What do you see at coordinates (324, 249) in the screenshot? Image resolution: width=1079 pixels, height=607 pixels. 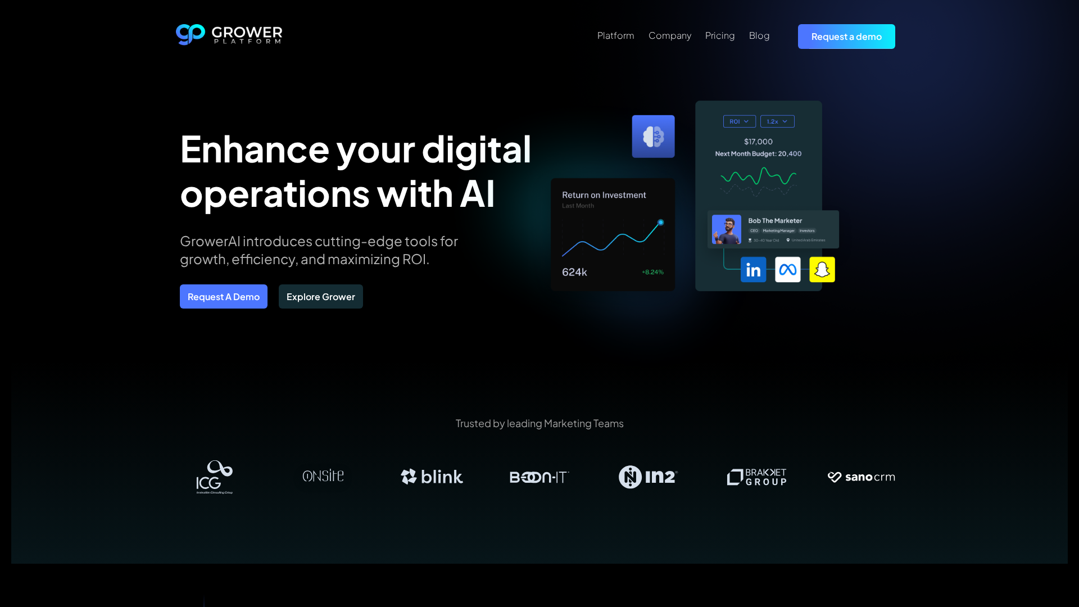 I see `p: GrowerAI introduces cutting-edge tools for growth, efficiency, and maximizing ROI.` at bounding box center [324, 249].